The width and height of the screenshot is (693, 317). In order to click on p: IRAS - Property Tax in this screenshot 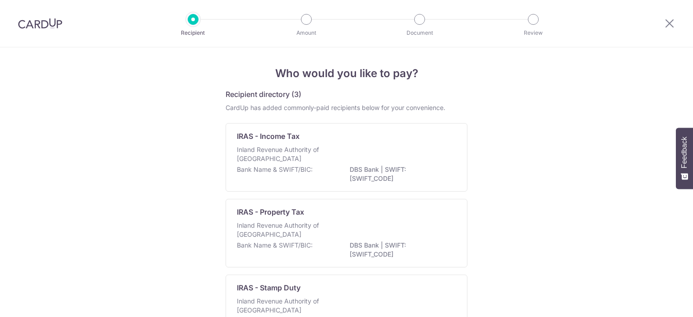, I will do `click(270, 212)`.